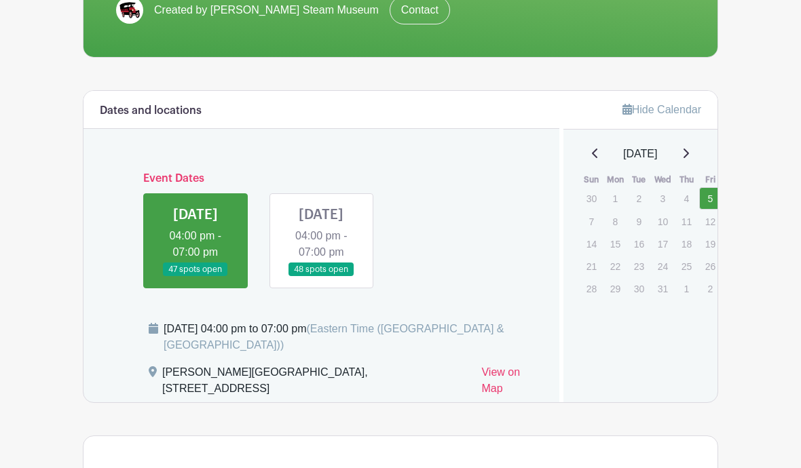 The image size is (801, 468). Describe the element at coordinates (710, 180) in the screenshot. I see `th: Fri` at that location.